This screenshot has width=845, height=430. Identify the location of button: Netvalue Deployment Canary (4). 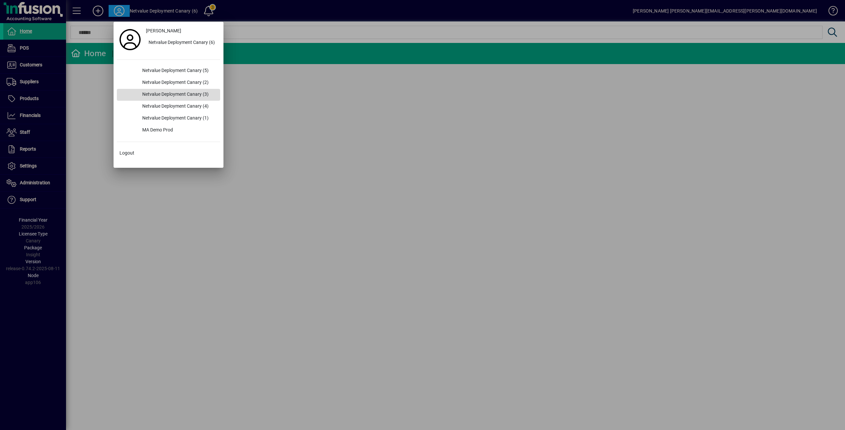
(168, 107).